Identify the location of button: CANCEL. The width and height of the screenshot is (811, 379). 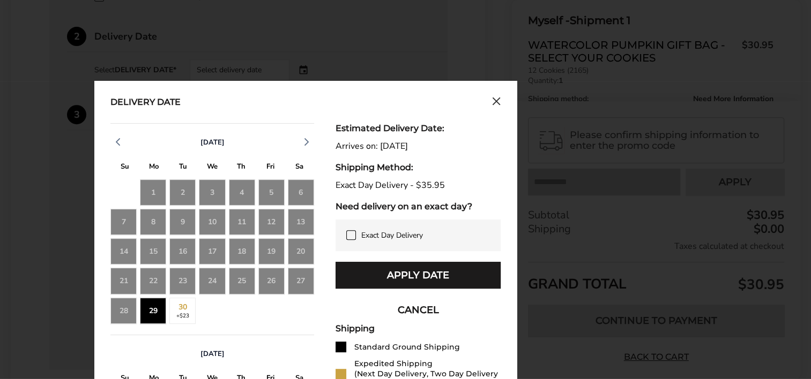
(418, 310).